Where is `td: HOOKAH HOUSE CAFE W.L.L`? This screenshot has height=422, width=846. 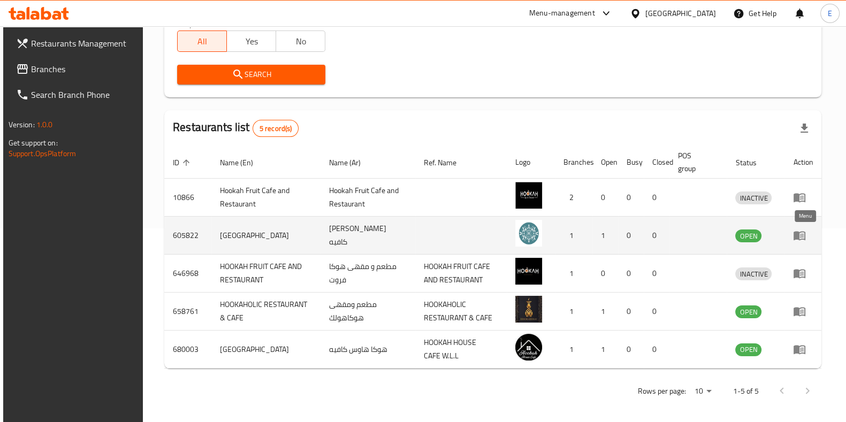 td: HOOKAH HOUSE CAFE W.L.L is located at coordinates (461, 350).